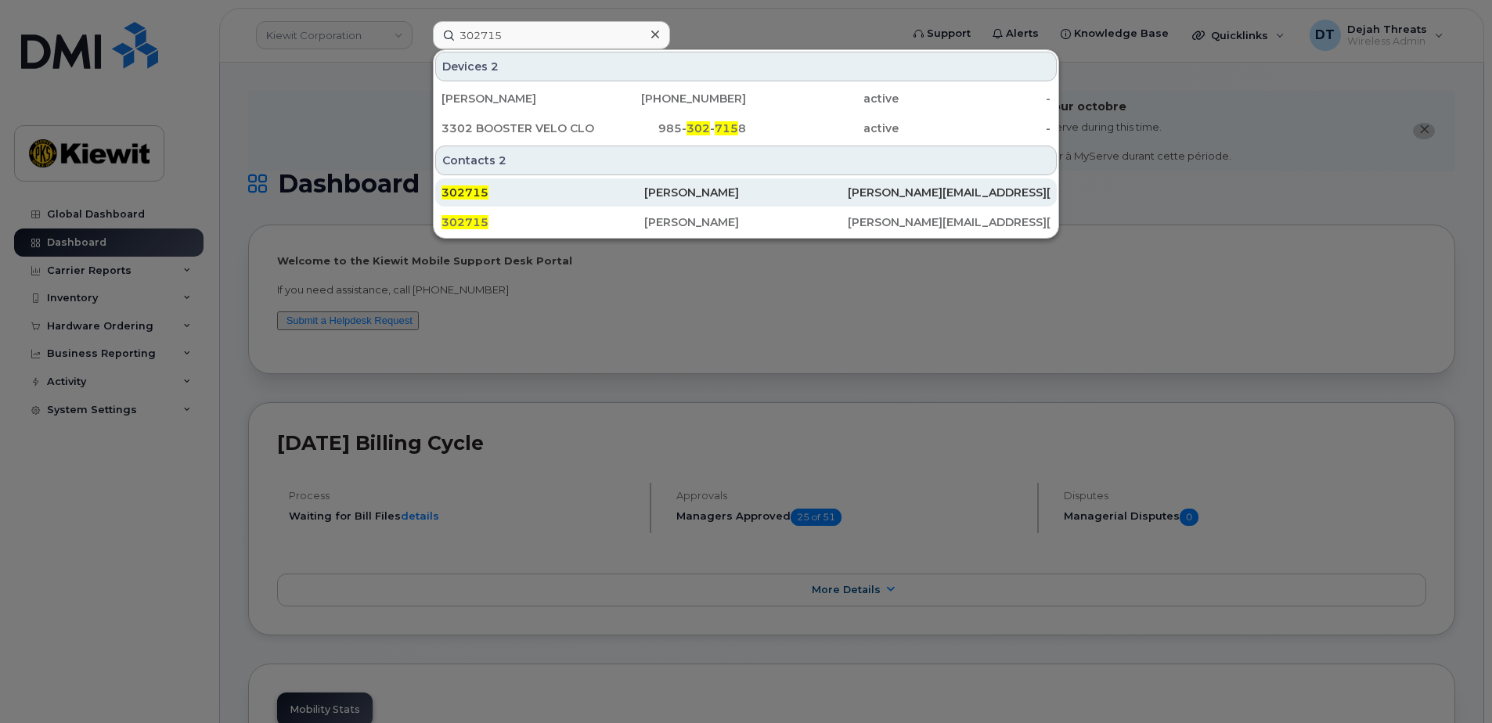 This screenshot has width=1492, height=723. What do you see at coordinates (726, 128) in the screenshot?
I see `span: 715` at bounding box center [726, 128].